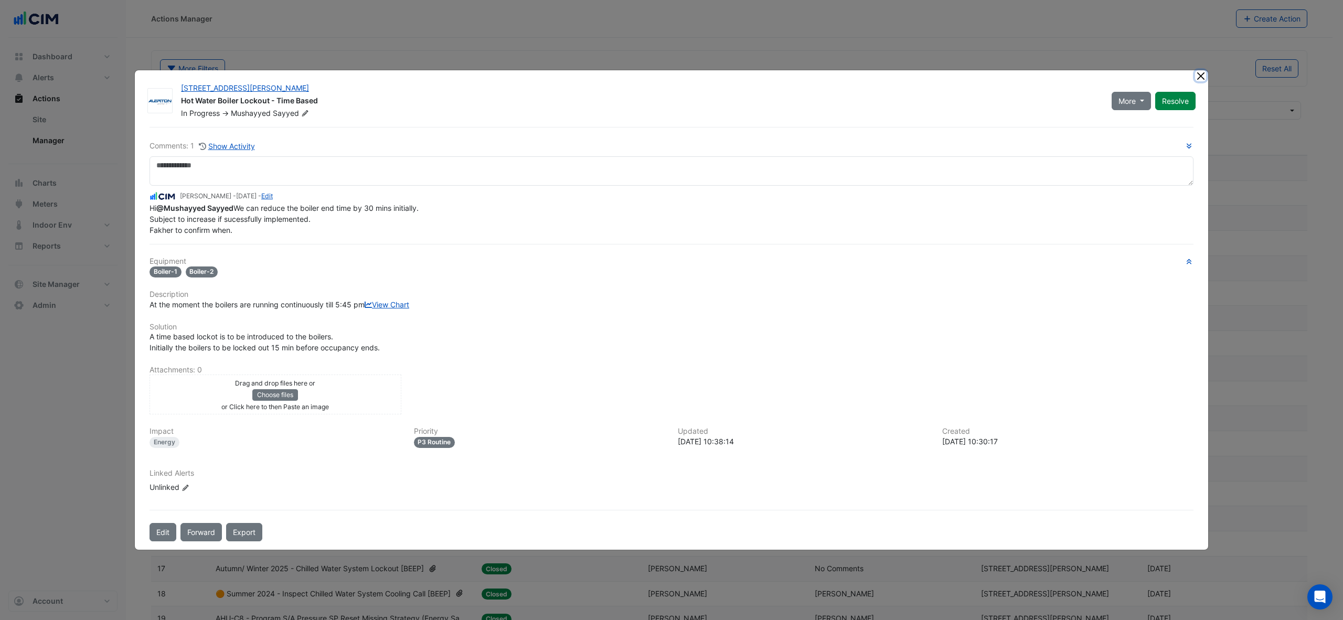  I want to click on small: or Click here to then Paste an image, so click(275, 406).